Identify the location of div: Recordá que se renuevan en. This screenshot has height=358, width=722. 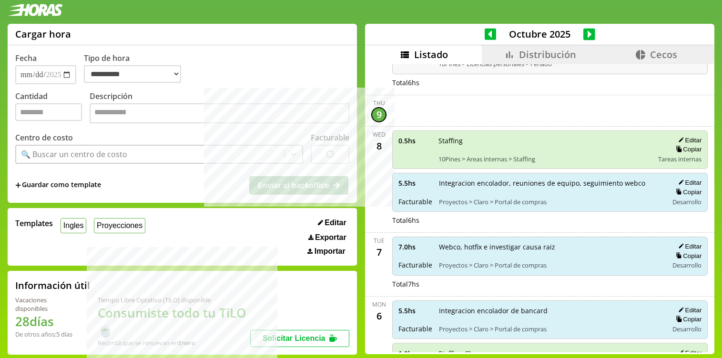
(174, 343).